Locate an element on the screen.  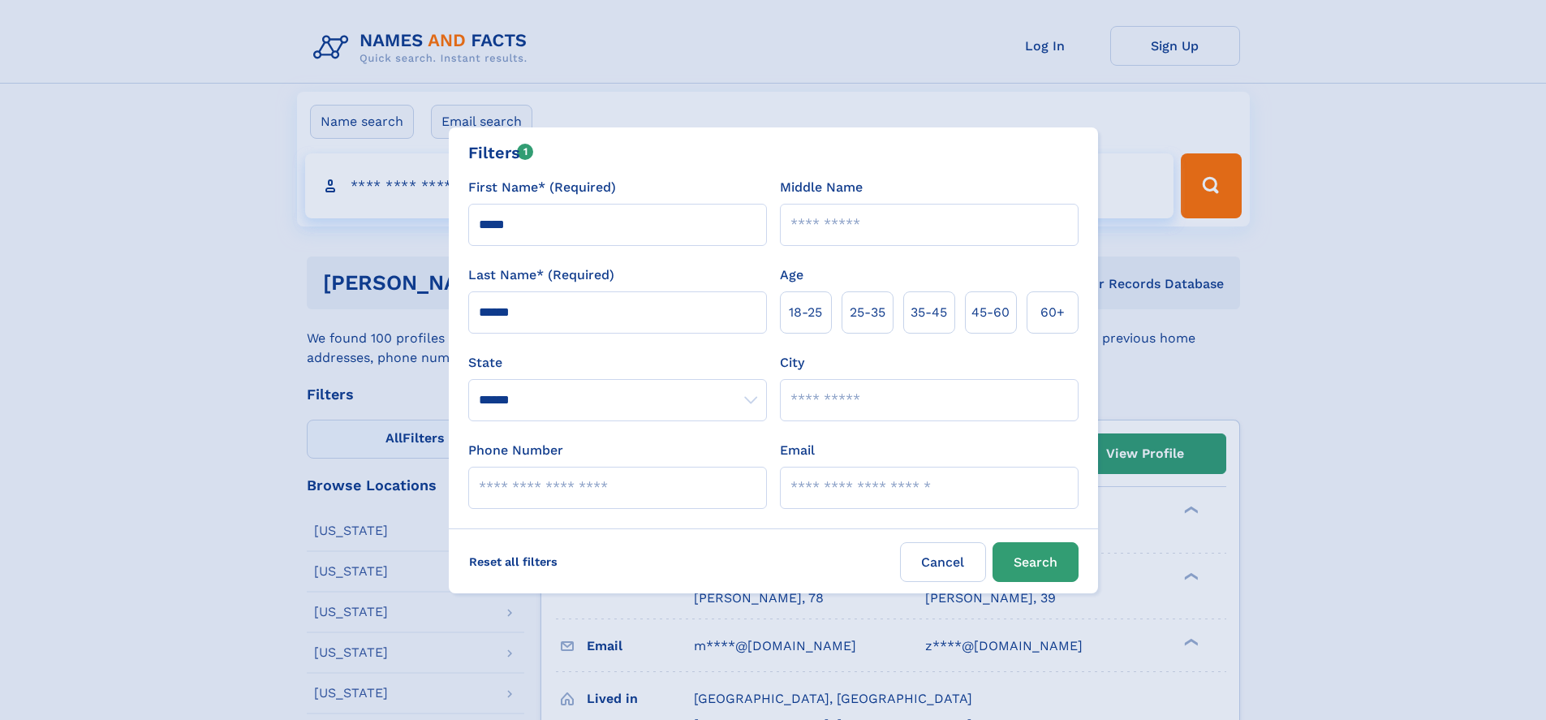
label: Cancel is located at coordinates (943, 561).